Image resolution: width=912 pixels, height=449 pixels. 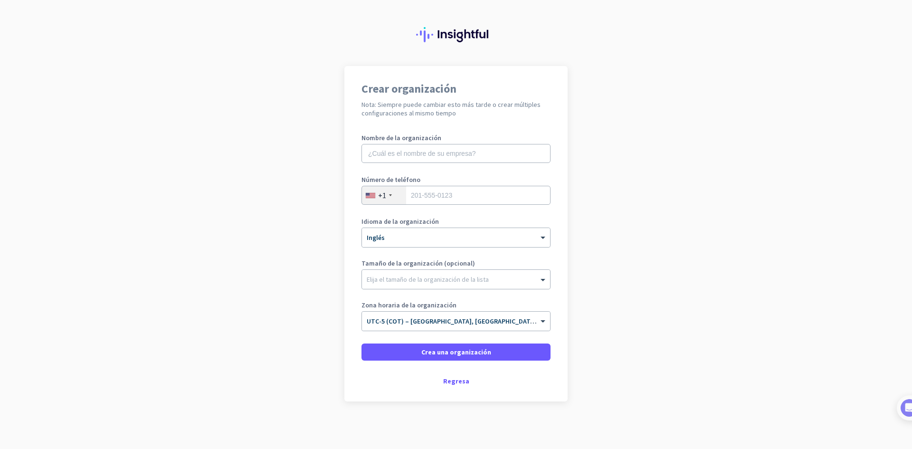 I want to click on font: Zona horaria de la organización, so click(x=409, y=305).